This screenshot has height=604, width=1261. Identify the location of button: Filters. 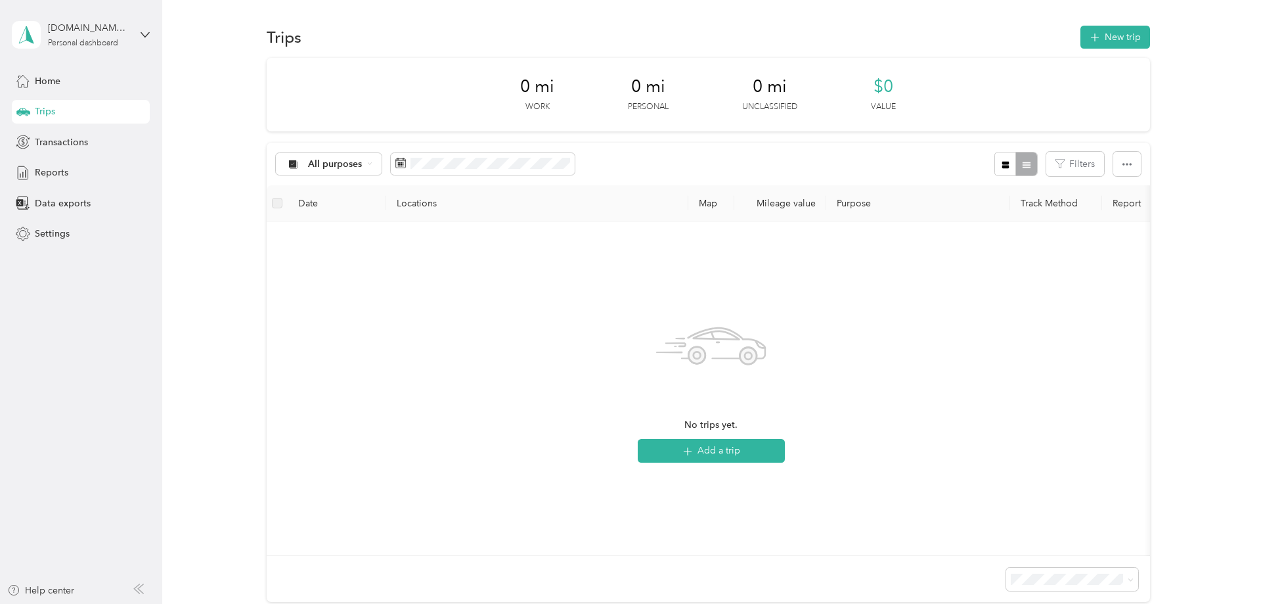
(1075, 164).